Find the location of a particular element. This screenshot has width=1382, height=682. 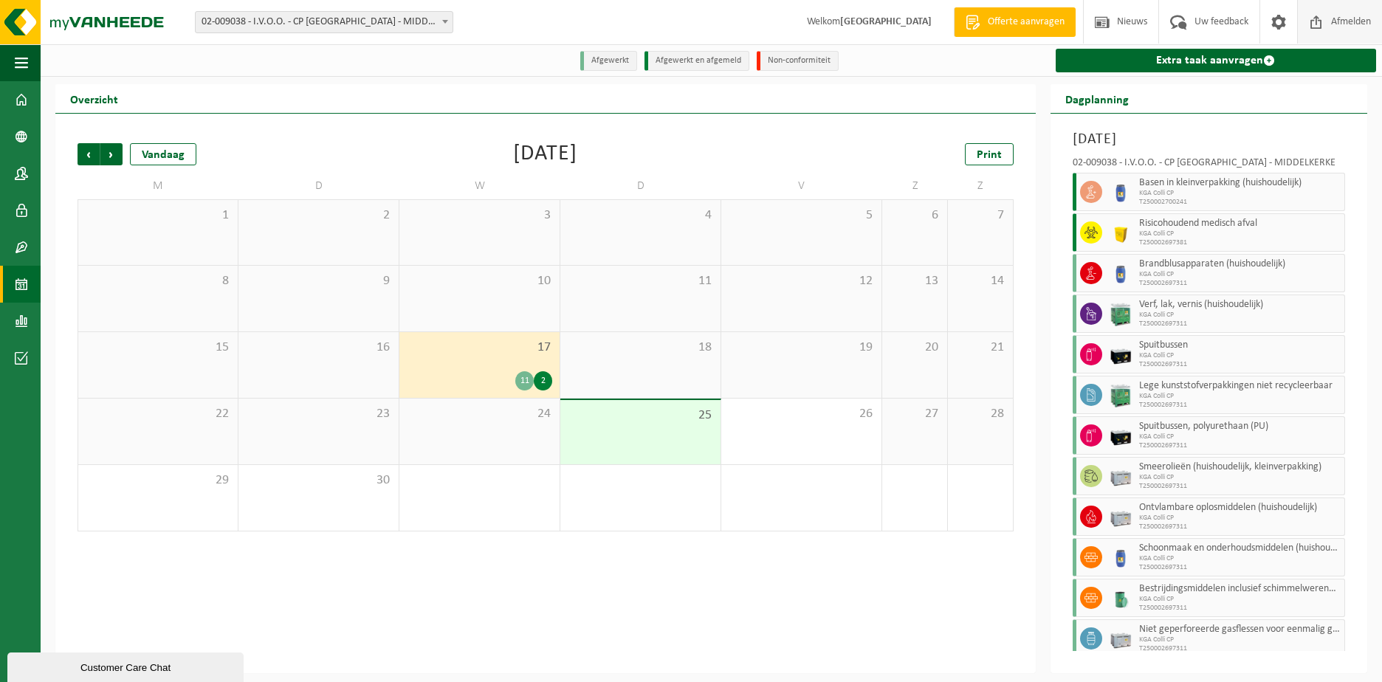

span: 9 is located at coordinates (318, 281).